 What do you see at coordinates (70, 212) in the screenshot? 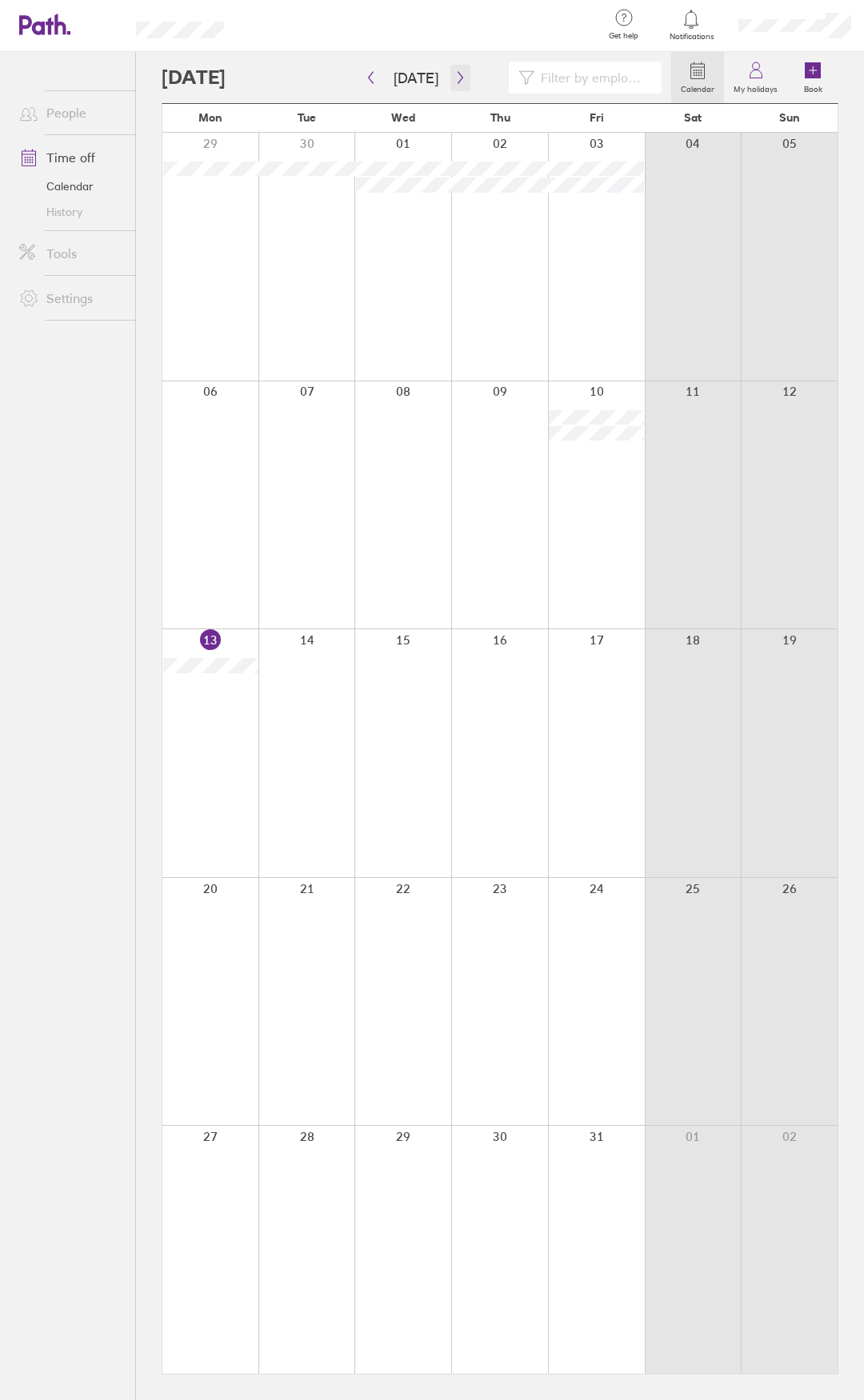
I see `a: History` at bounding box center [70, 212].